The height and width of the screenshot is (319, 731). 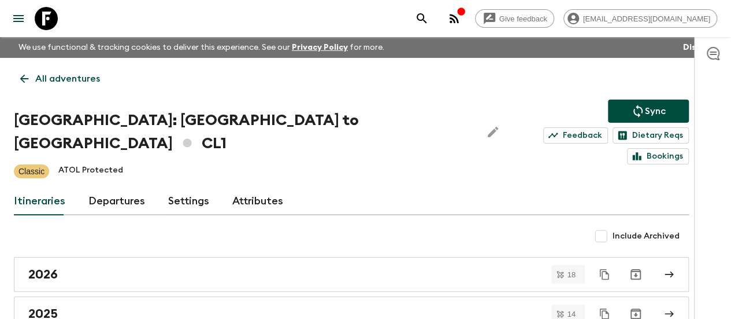 What do you see at coordinates (523, 19) in the screenshot?
I see `span: Give feedback` at bounding box center [523, 19].